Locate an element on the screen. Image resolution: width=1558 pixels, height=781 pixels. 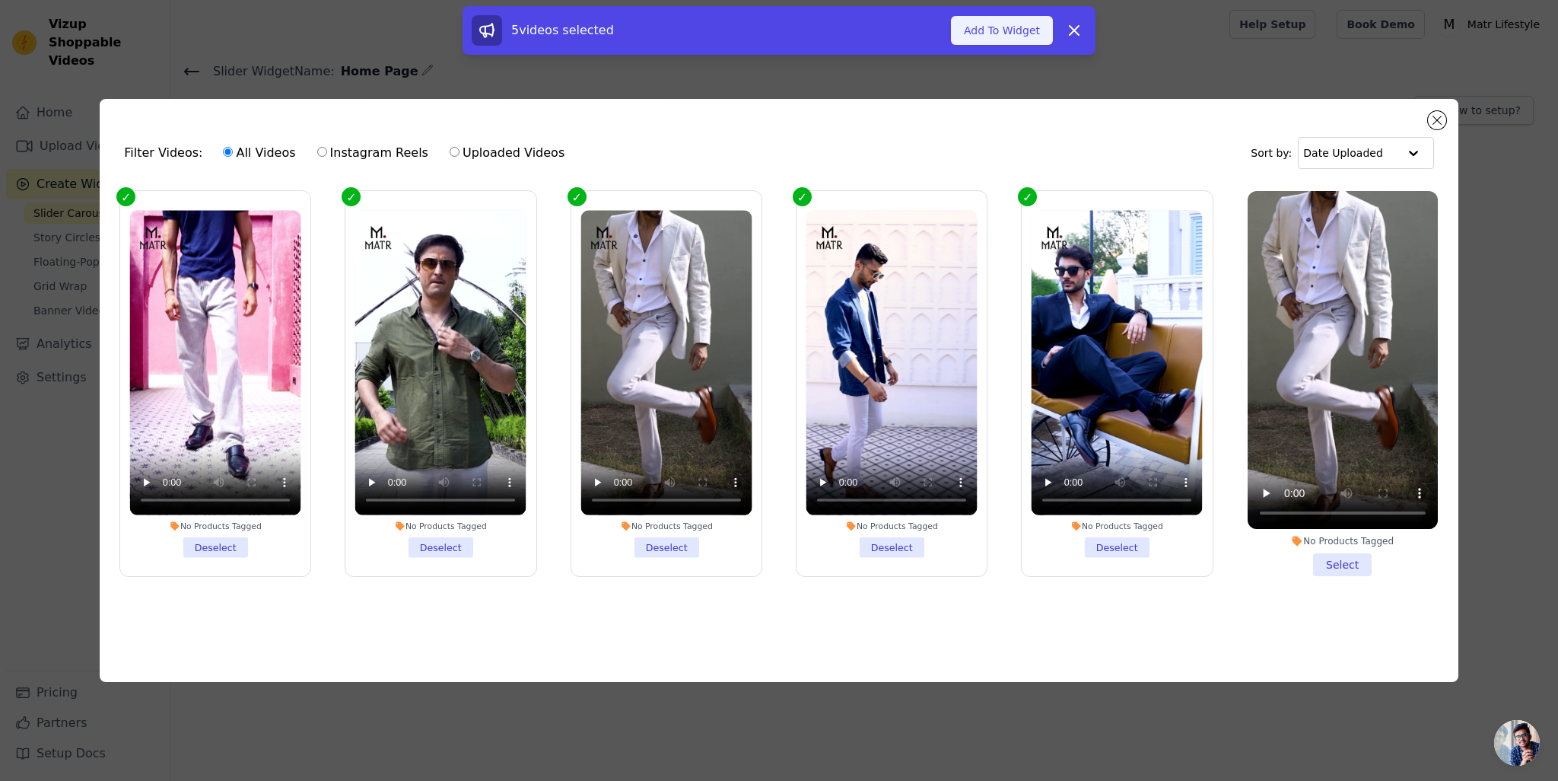
button: Close modal is located at coordinates (1437, 120).